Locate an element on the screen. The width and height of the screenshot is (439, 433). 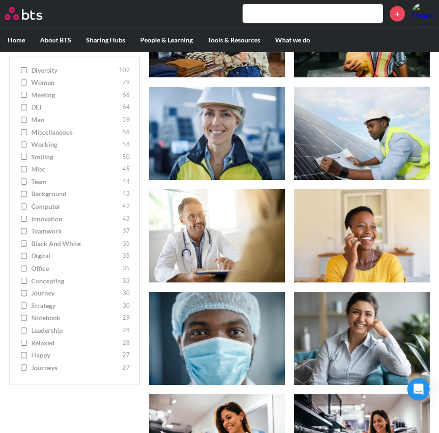
input: office 35 is located at coordinates (24, 269).